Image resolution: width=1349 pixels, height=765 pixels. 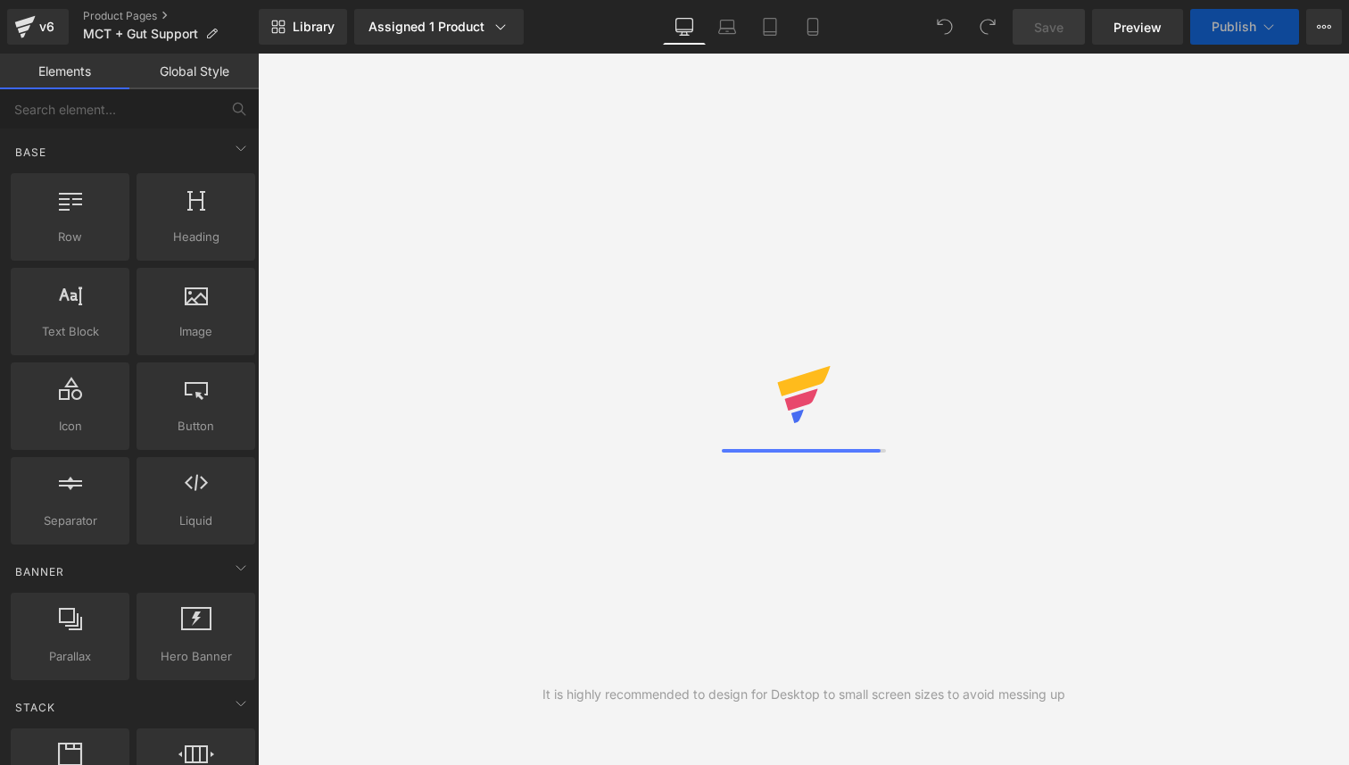 What do you see at coordinates (37, 27) in the screenshot?
I see `a: v6` at bounding box center [37, 27].